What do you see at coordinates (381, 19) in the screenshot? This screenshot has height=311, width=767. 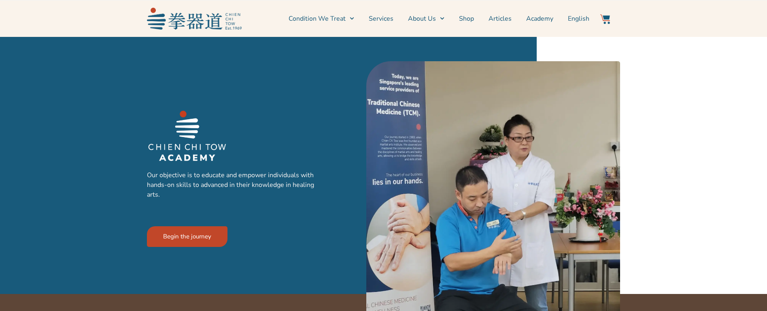 I see `a: Services` at bounding box center [381, 19].